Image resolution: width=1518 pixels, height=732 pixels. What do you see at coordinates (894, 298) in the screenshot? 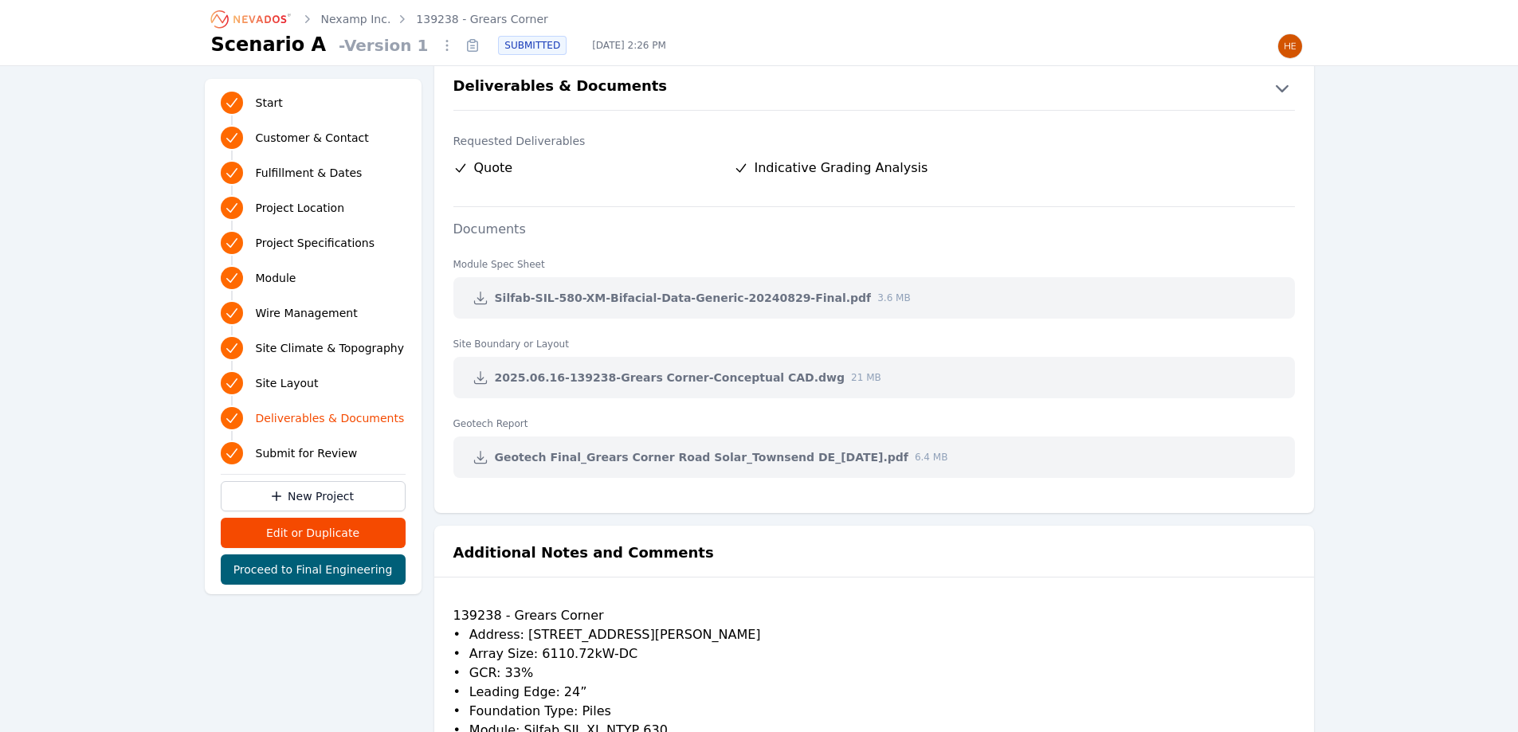
I see `span: 3.6 MB` at bounding box center [894, 298].